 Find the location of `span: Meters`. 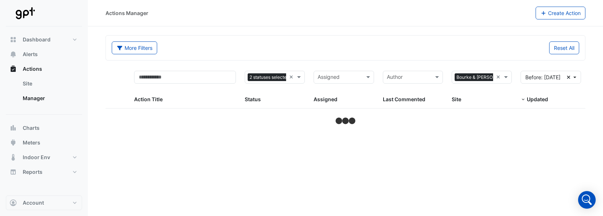

span: Meters is located at coordinates (32, 143).